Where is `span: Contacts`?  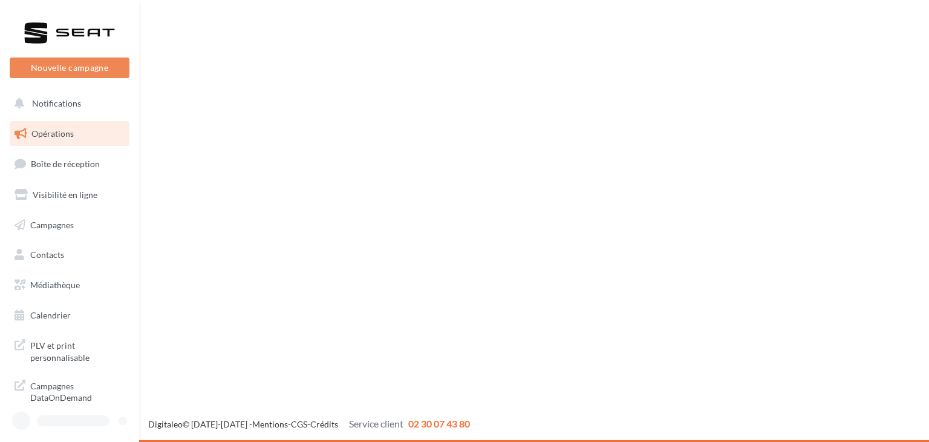 span: Contacts is located at coordinates (47, 254).